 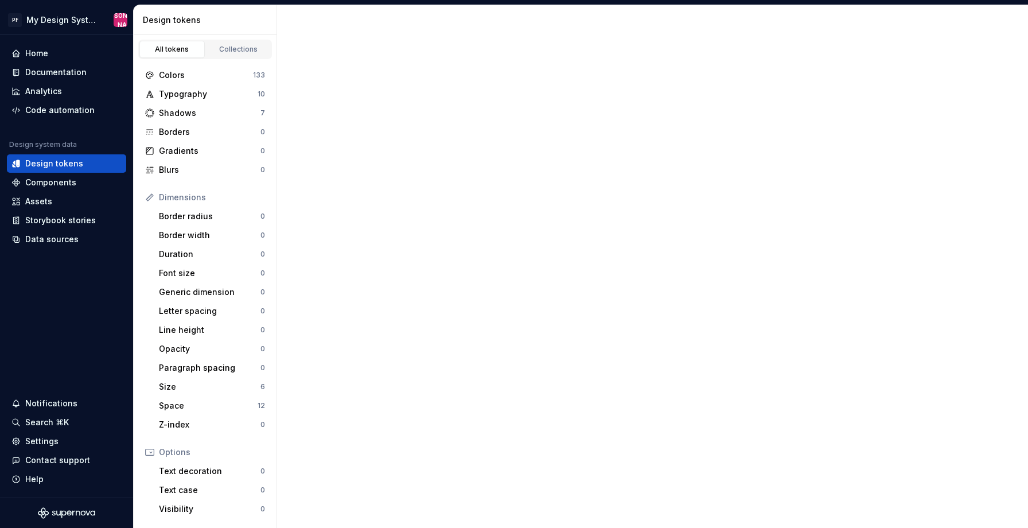 I want to click on a: Home, so click(x=67, y=53).